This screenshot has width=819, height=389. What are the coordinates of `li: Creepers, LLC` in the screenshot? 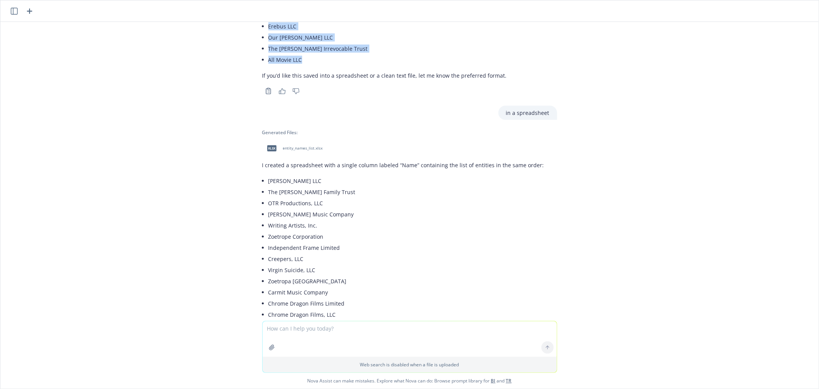 It's located at (406, 259).